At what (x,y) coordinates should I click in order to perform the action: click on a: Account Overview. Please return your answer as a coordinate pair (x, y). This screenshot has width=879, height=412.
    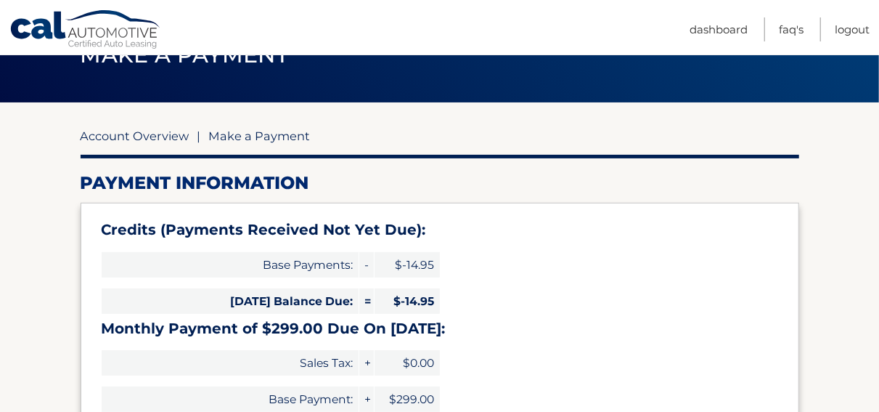
    Looking at the image, I should click on (135, 136).